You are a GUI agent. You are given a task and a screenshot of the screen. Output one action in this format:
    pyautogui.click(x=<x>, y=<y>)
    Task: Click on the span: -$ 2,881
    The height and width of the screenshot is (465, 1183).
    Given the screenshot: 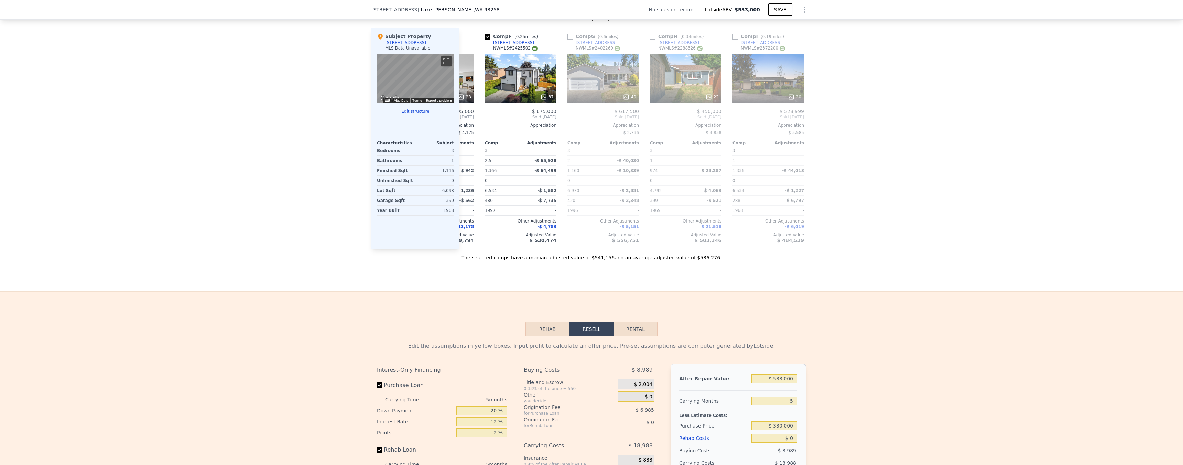 What is the action you would take?
    pyautogui.click(x=629, y=191)
    